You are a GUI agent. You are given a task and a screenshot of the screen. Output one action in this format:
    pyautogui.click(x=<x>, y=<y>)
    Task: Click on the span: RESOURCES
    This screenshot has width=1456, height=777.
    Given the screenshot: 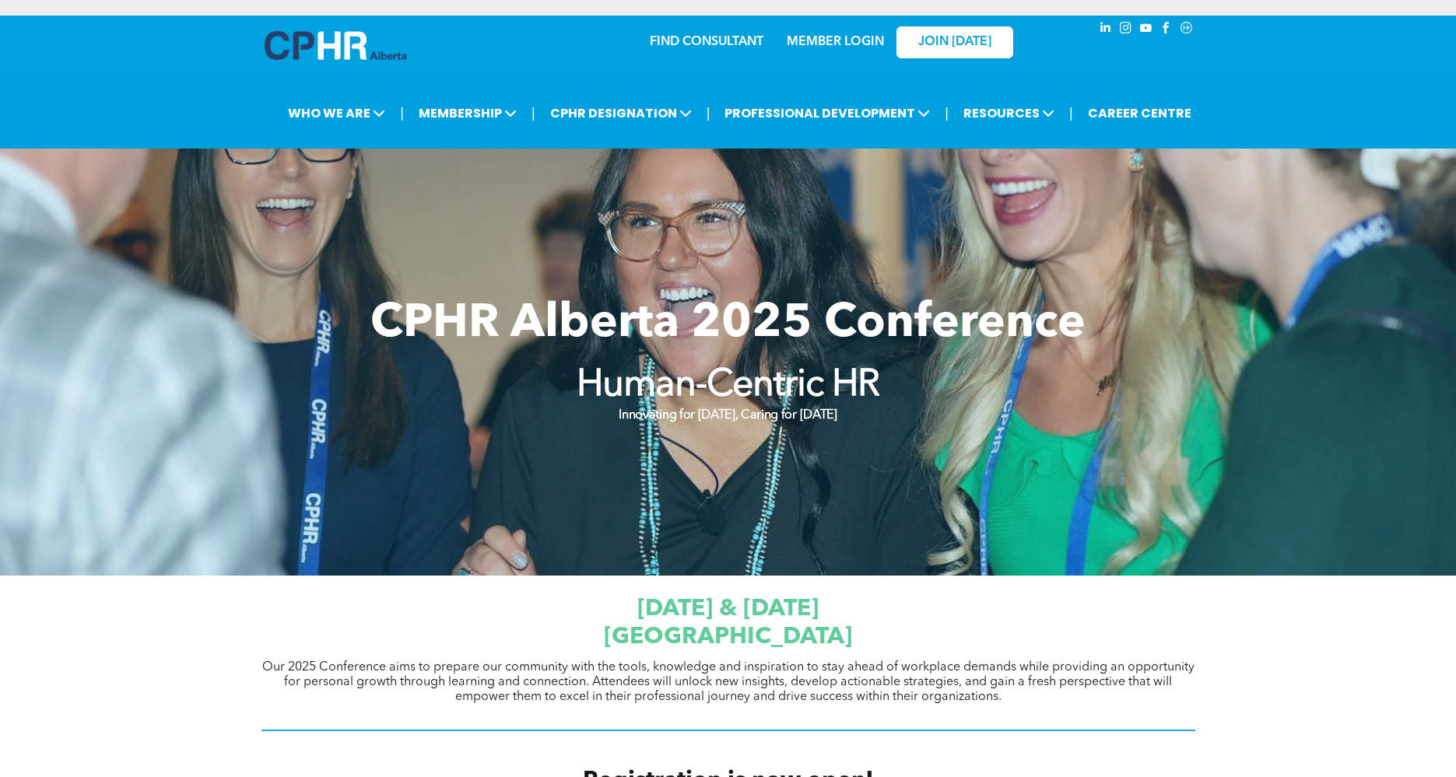 What is the action you would take?
    pyautogui.click(x=1009, y=113)
    